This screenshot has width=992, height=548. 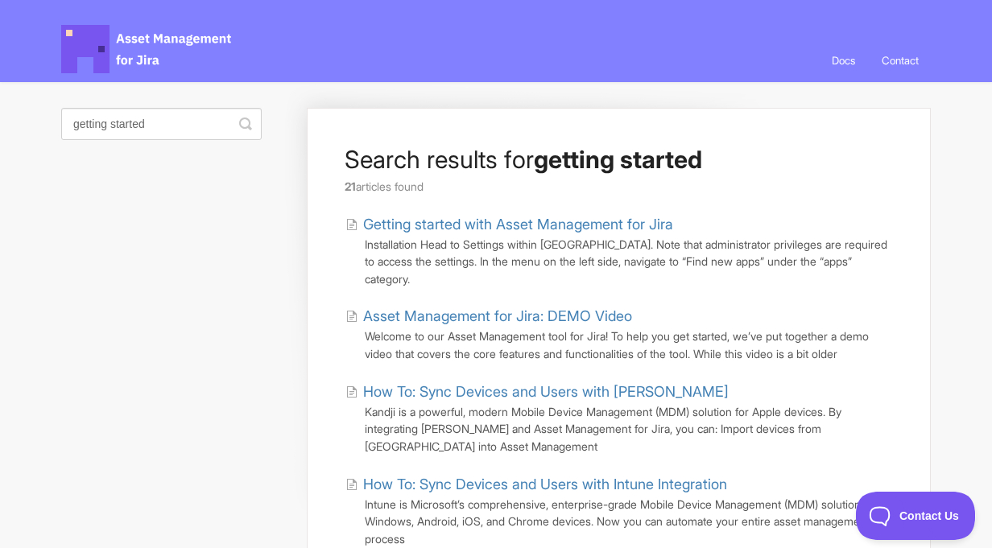 I want to click on a: Asset Management for Jira: DEMO Video, so click(x=489, y=316).